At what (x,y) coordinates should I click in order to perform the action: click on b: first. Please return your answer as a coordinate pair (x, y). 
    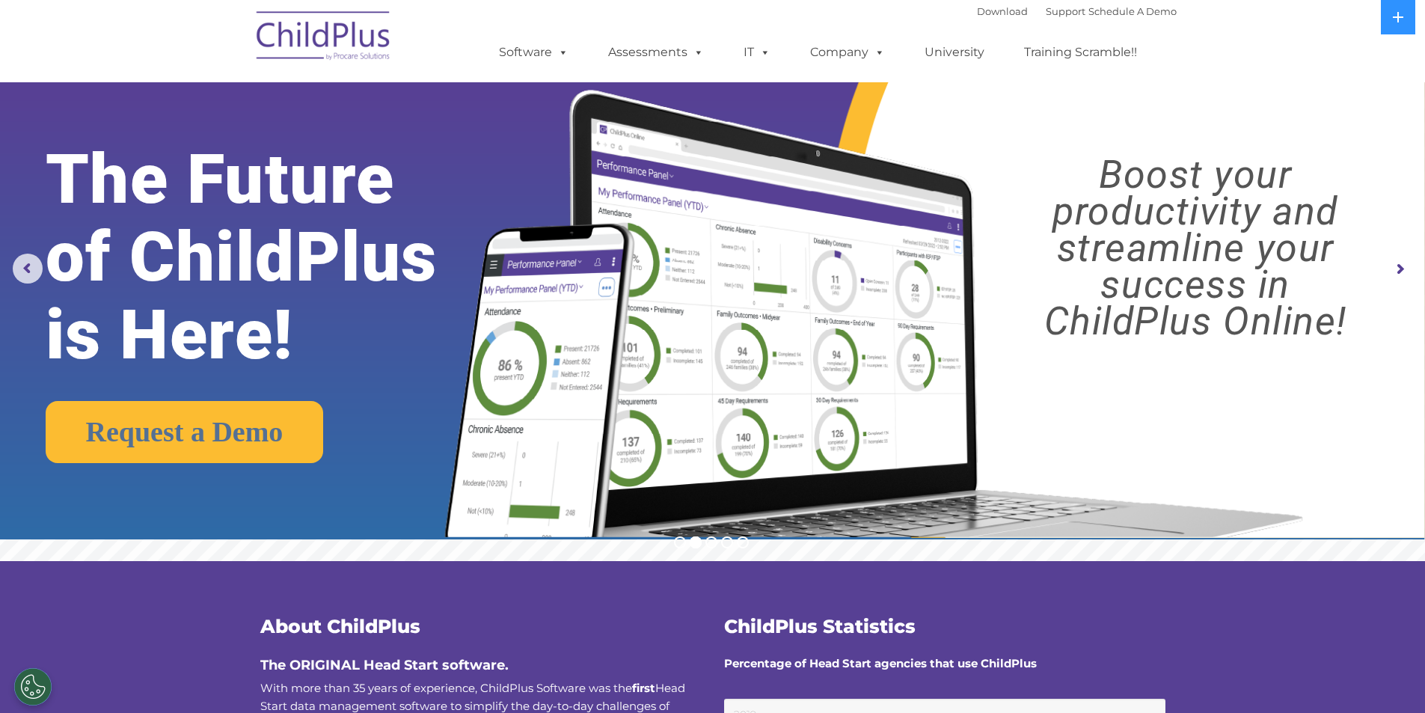
    Looking at the image, I should click on (644, 688).